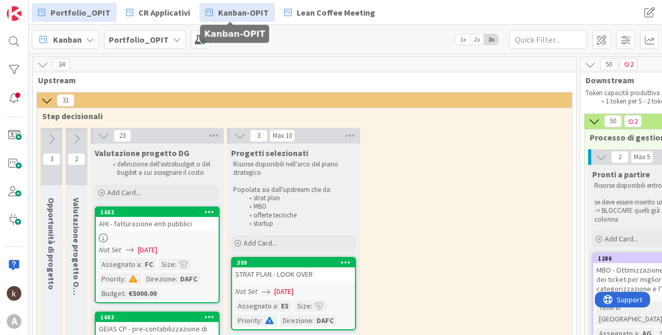 This screenshot has width=662, height=335. What do you see at coordinates (14, 294) in the screenshot?
I see `img: kh` at bounding box center [14, 294].